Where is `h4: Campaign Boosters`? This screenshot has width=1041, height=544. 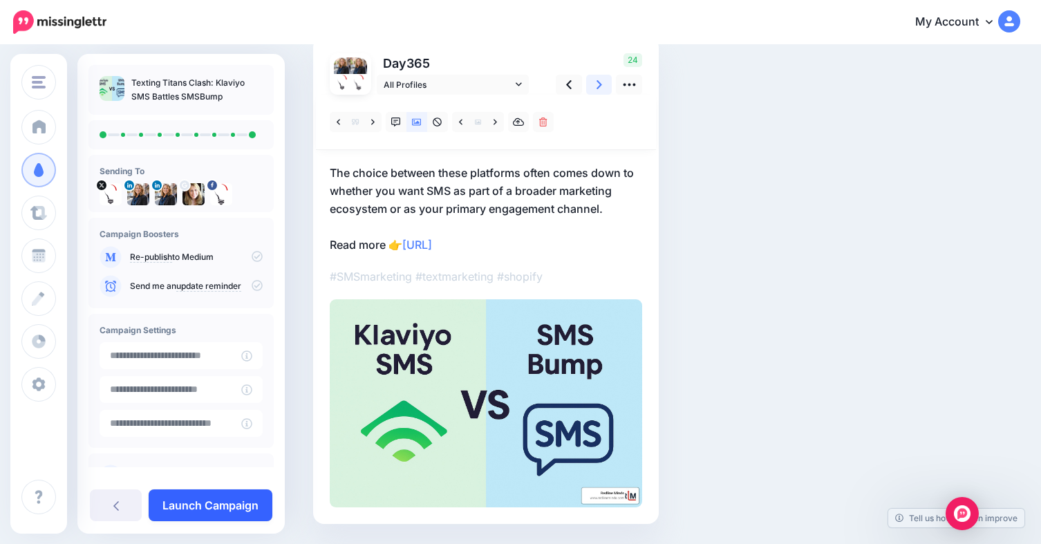
h4: Campaign Boosters is located at coordinates (181, 234).